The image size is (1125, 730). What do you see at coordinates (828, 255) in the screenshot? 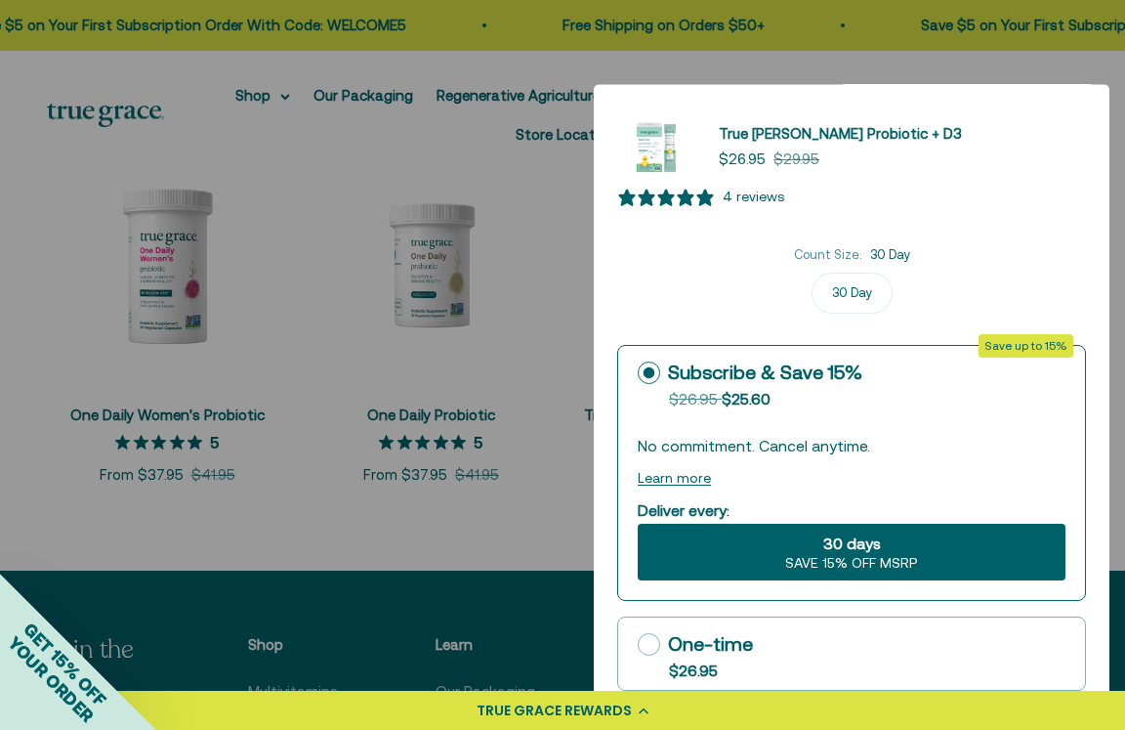
I see `legend: Count Size:` at bounding box center [828, 255].